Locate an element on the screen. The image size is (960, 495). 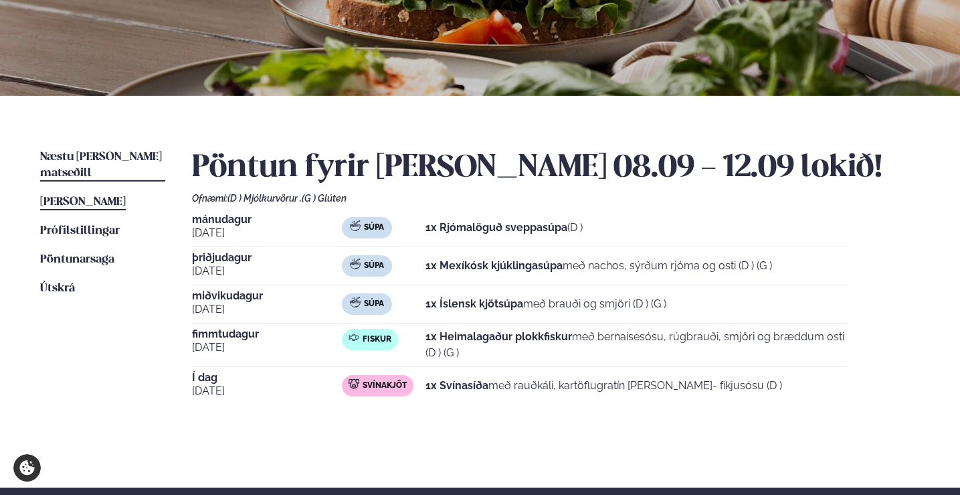
a: Útskrá is located at coordinates (58, 288).